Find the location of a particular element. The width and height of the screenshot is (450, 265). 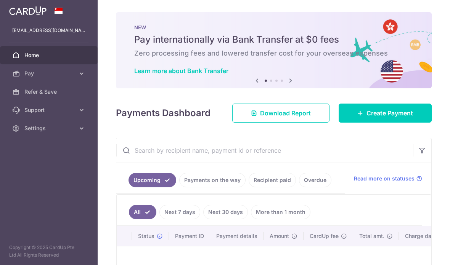

span: Status is located at coordinates (146, 236).